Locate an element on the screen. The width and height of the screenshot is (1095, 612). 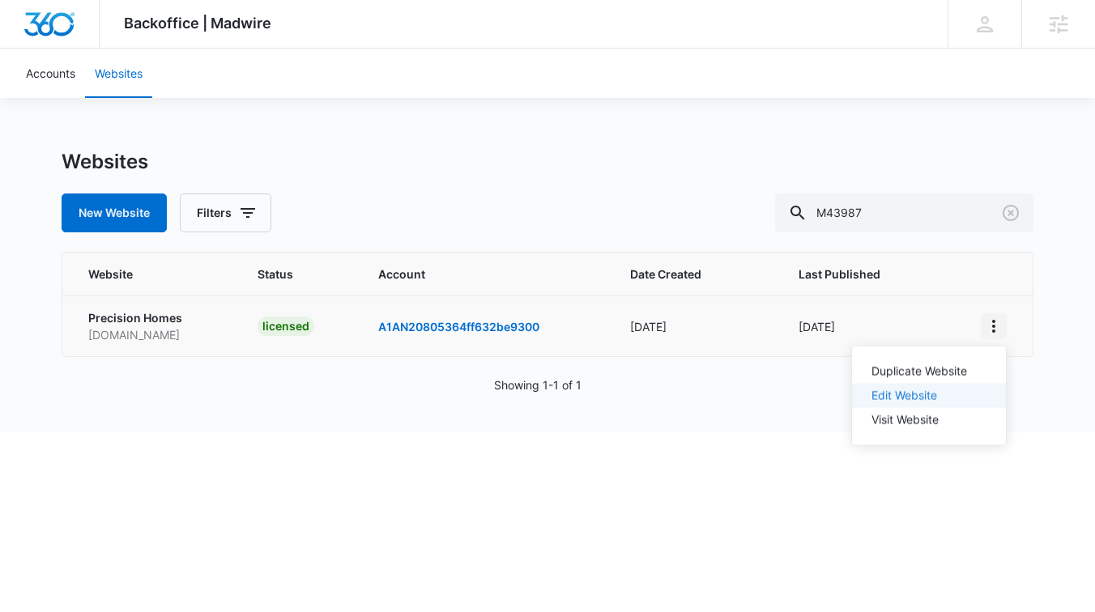
p: Showing 1-1 of 1 is located at coordinates (538, 385).